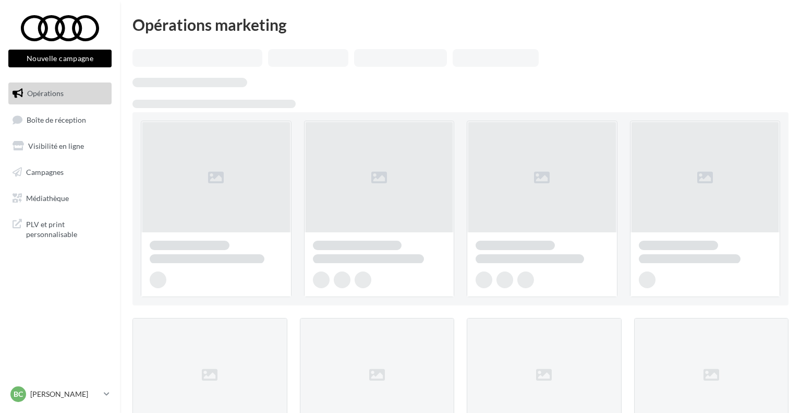 This screenshot has height=413, width=801. I want to click on a: Opérations, so click(60, 93).